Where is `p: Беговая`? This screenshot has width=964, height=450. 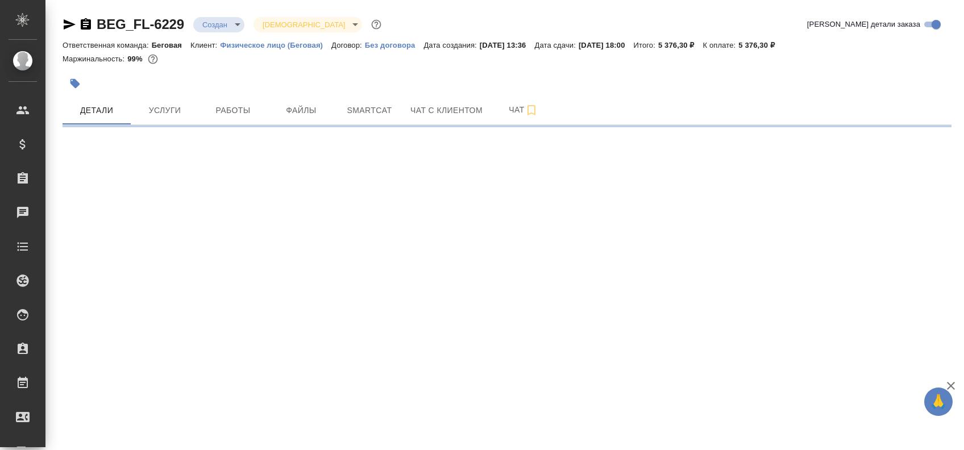
p: Беговая is located at coordinates (171, 45).